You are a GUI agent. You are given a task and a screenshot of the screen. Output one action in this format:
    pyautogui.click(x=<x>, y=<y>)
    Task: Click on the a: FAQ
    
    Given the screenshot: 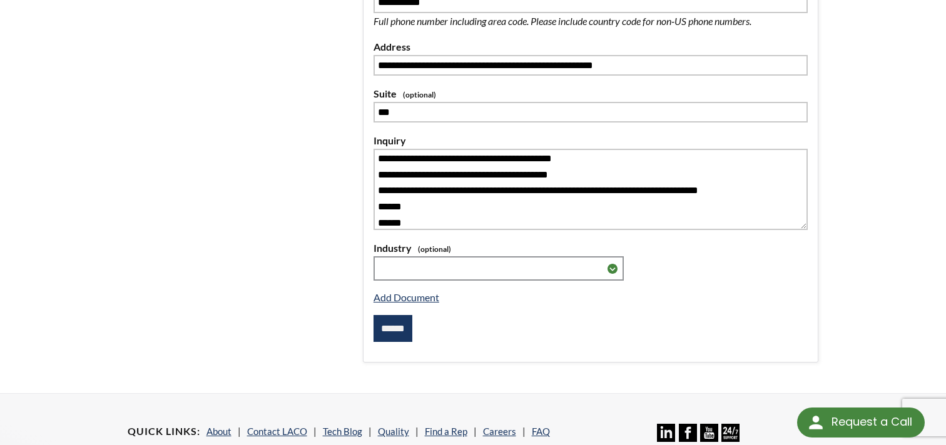 What is the action you would take?
    pyautogui.click(x=540, y=432)
    